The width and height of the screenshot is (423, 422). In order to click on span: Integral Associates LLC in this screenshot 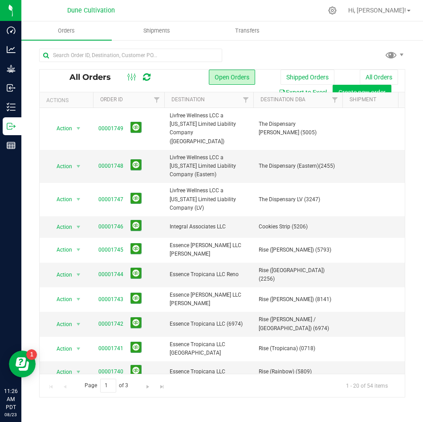, I will do `click(209, 226)`.